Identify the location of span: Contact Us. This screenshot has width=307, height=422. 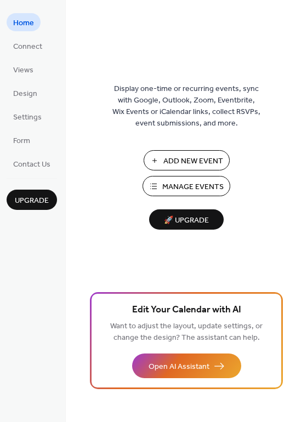
(32, 164).